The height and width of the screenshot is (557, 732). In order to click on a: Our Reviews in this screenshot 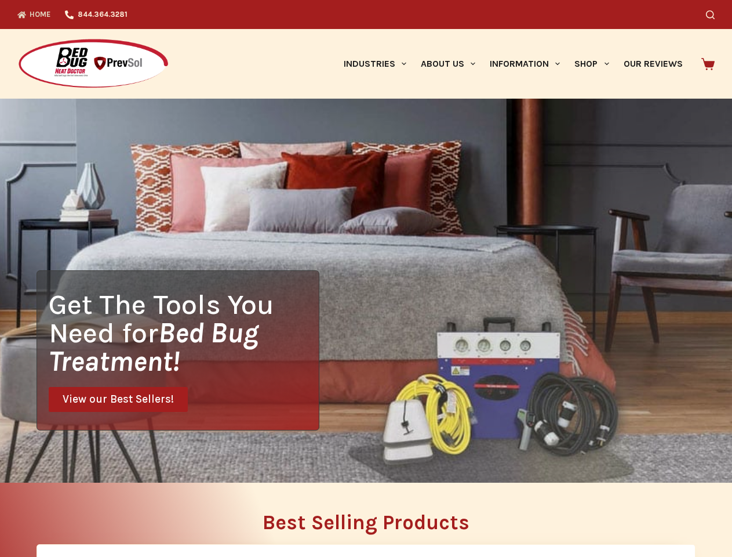, I will do `click(653, 64)`.